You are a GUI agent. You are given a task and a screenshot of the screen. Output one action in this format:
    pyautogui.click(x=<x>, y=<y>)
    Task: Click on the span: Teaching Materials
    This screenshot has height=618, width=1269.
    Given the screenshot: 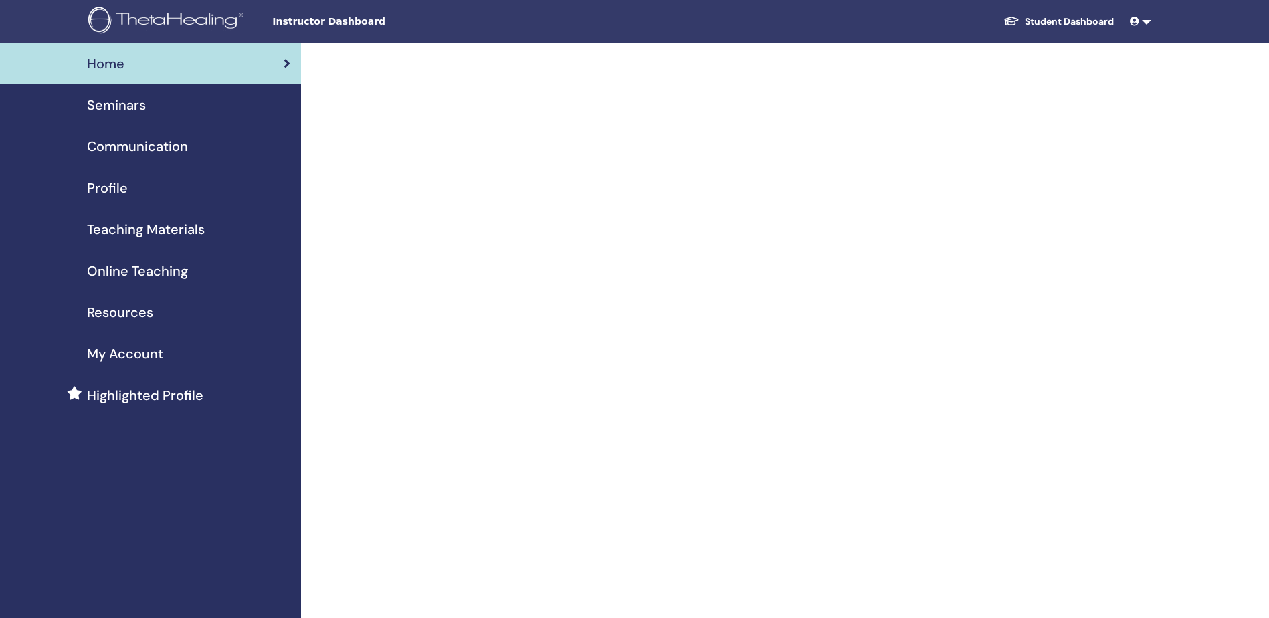 What is the action you would take?
    pyautogui.click(x=146, y=229)
    